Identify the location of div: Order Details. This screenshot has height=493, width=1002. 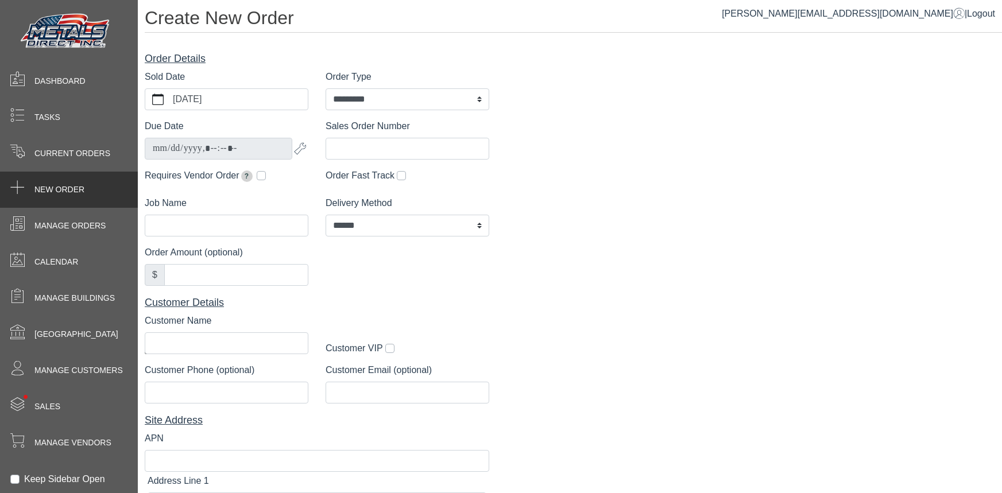
(317, 59).